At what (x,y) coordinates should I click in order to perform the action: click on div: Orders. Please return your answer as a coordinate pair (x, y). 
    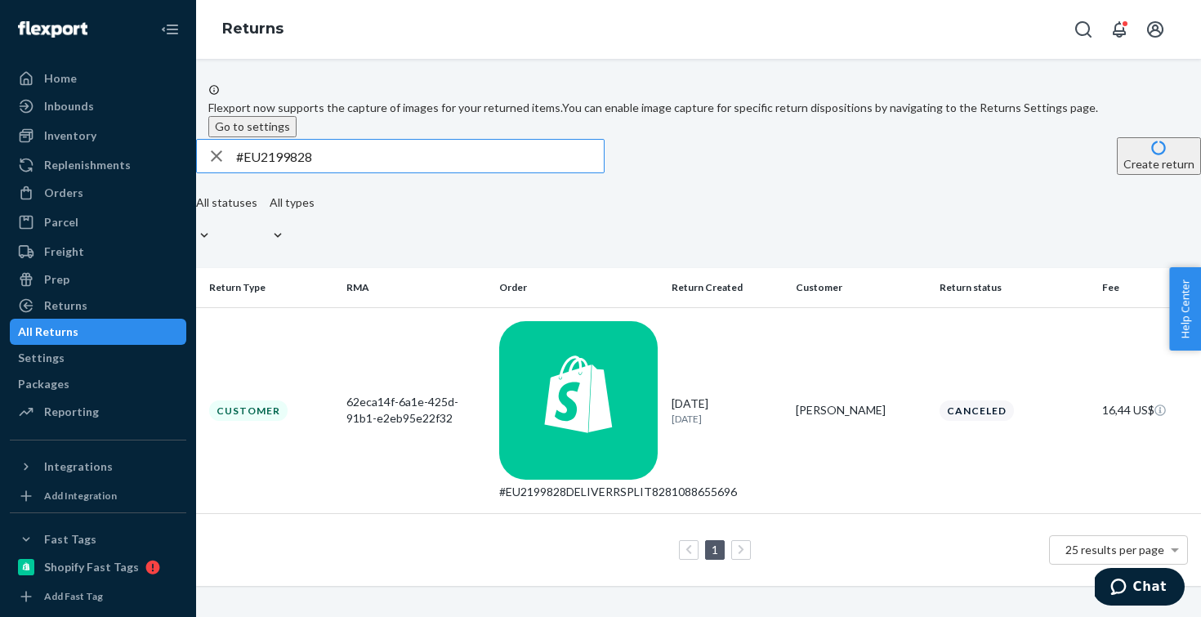
    Looking at the image, I should click on (64, 193).